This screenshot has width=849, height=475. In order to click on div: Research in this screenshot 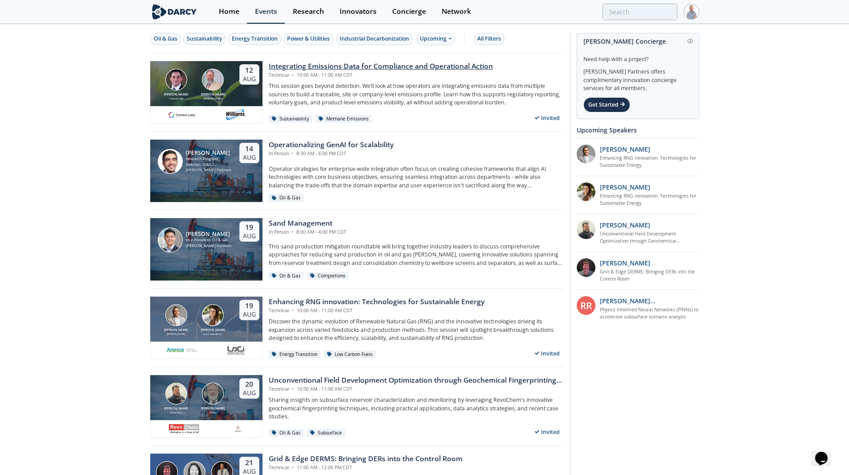, I will do `click(309, 12)`.